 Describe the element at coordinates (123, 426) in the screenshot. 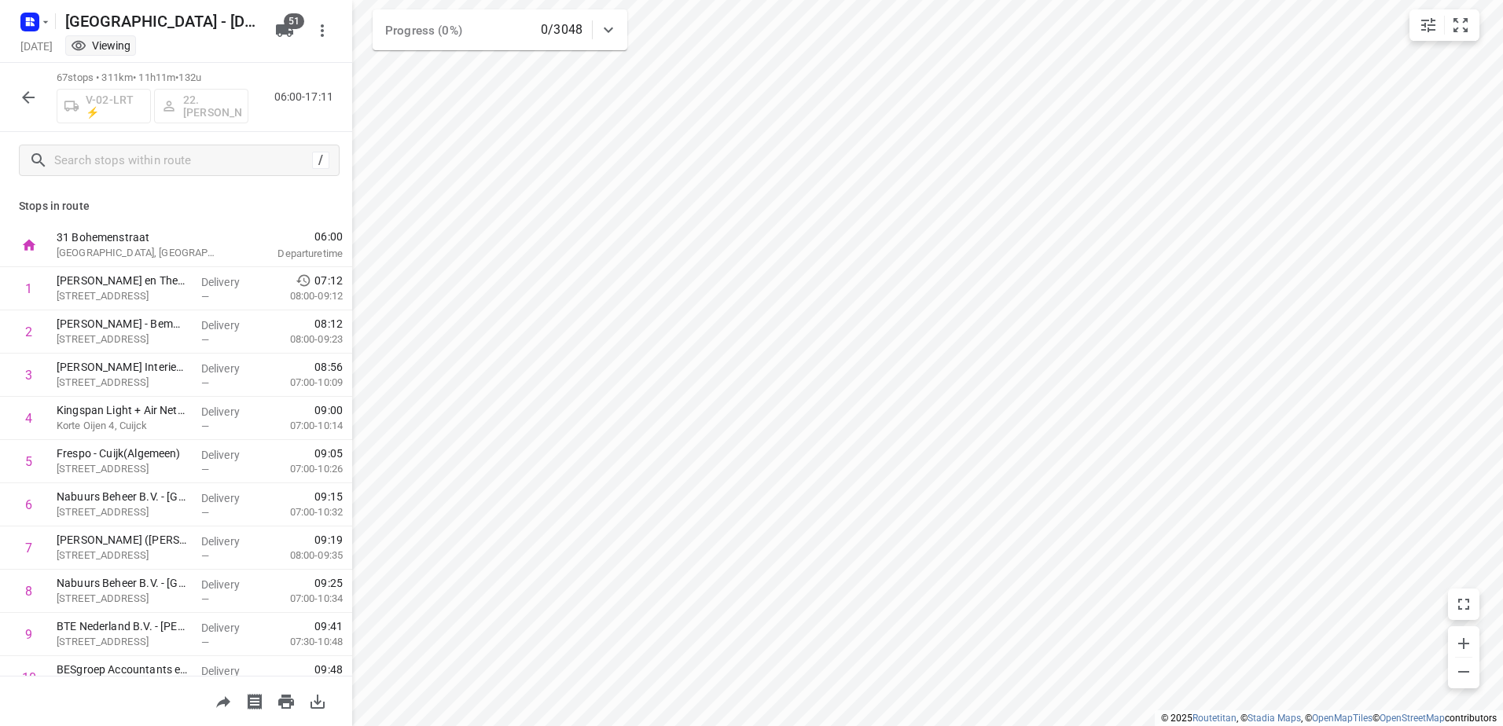

I see `p: Korte Oijen 4, Cuijck` at that location.